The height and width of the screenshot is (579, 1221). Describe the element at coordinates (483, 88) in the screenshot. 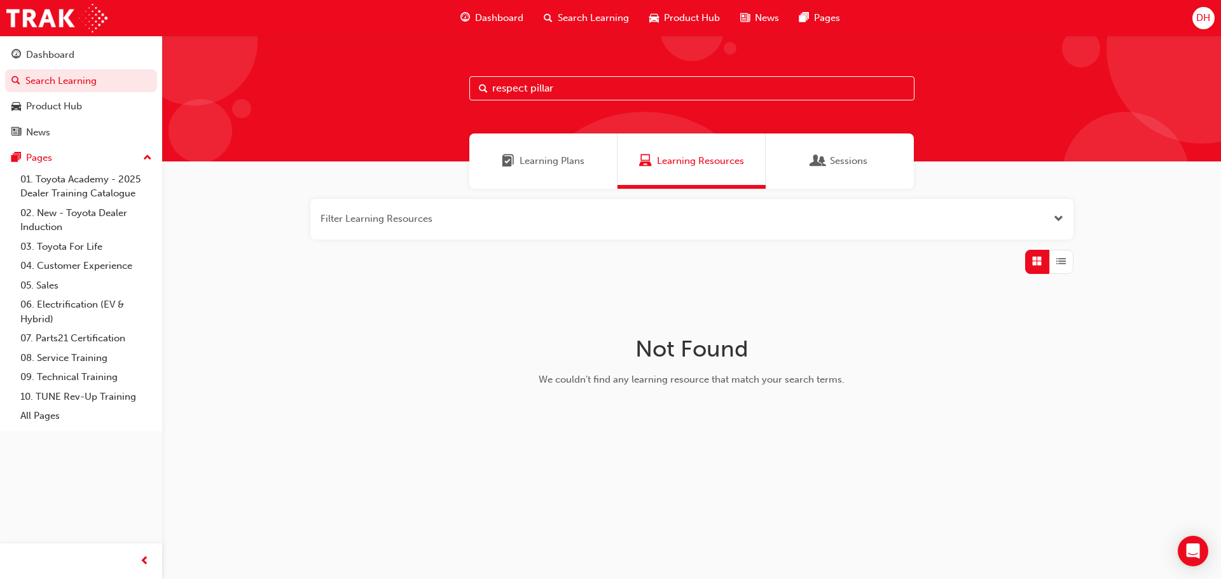

I see `span: Search` at that location.